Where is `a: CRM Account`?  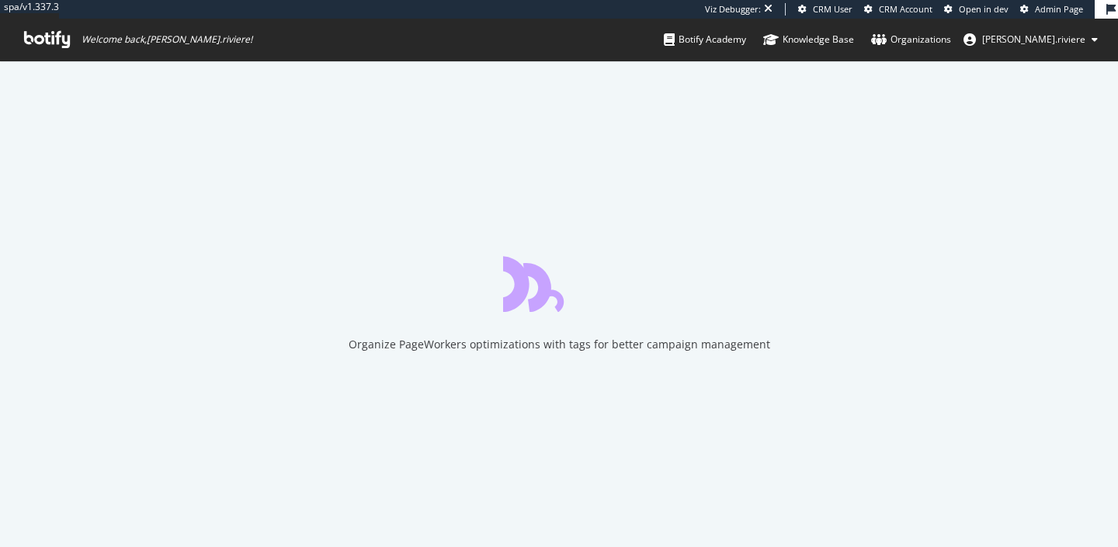 a: CRM Account is located at coordinates (898, 9).